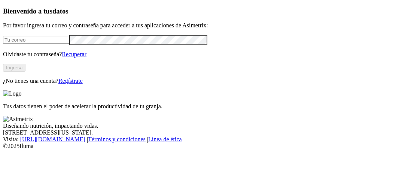  Describe the element at coordinates (74, 54) in the screenshot. I see `a: Recuperar` at that location.